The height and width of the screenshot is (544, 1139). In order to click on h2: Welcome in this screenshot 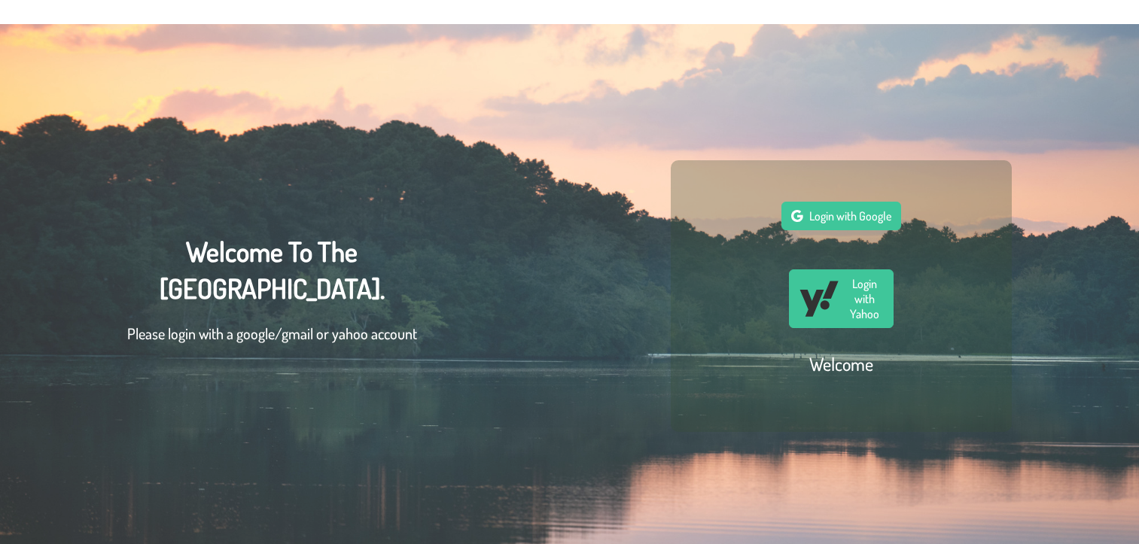, I will do `click(841, 364)`.